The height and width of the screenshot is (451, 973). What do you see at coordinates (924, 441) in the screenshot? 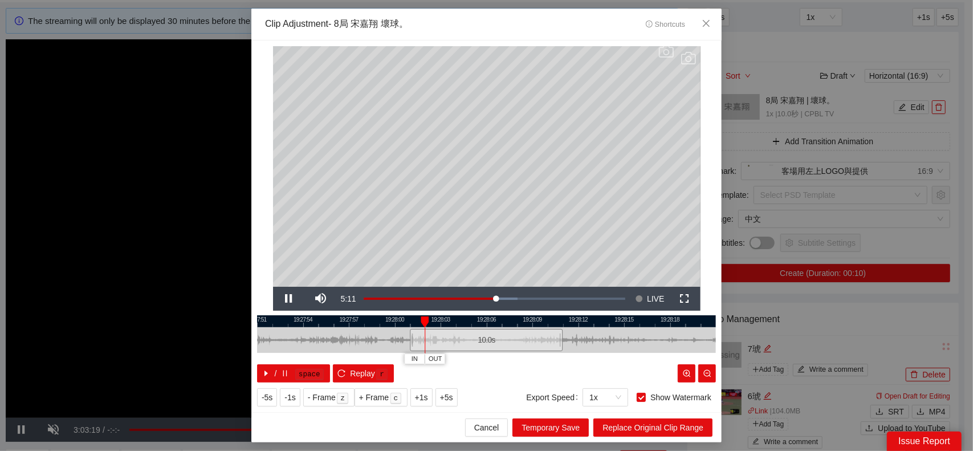
I see `div: Issue Report` at bounding box center [924, 441].